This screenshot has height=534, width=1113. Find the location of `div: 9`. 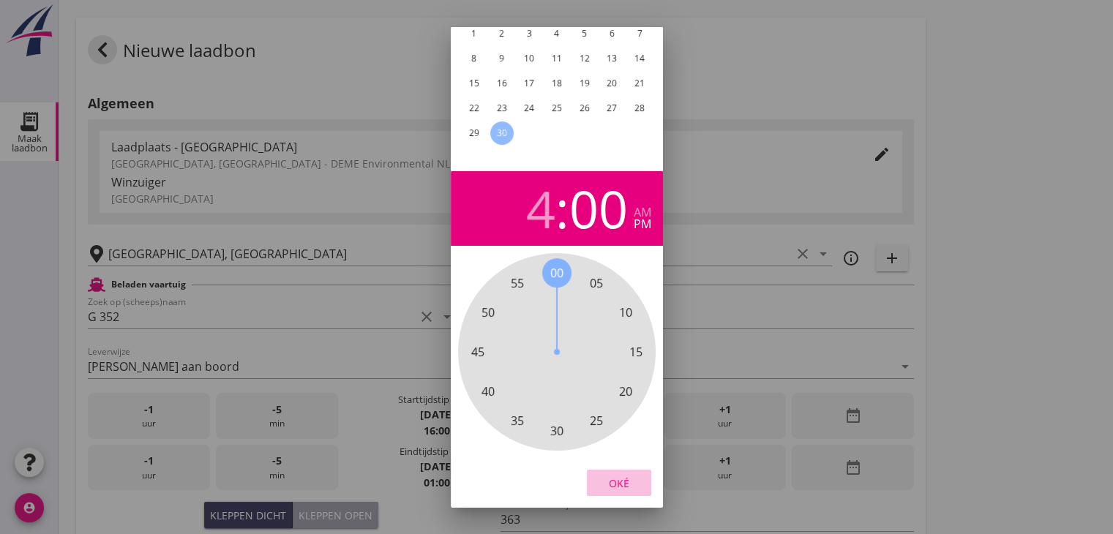

div: 9 is located at coordinates (501, 59).